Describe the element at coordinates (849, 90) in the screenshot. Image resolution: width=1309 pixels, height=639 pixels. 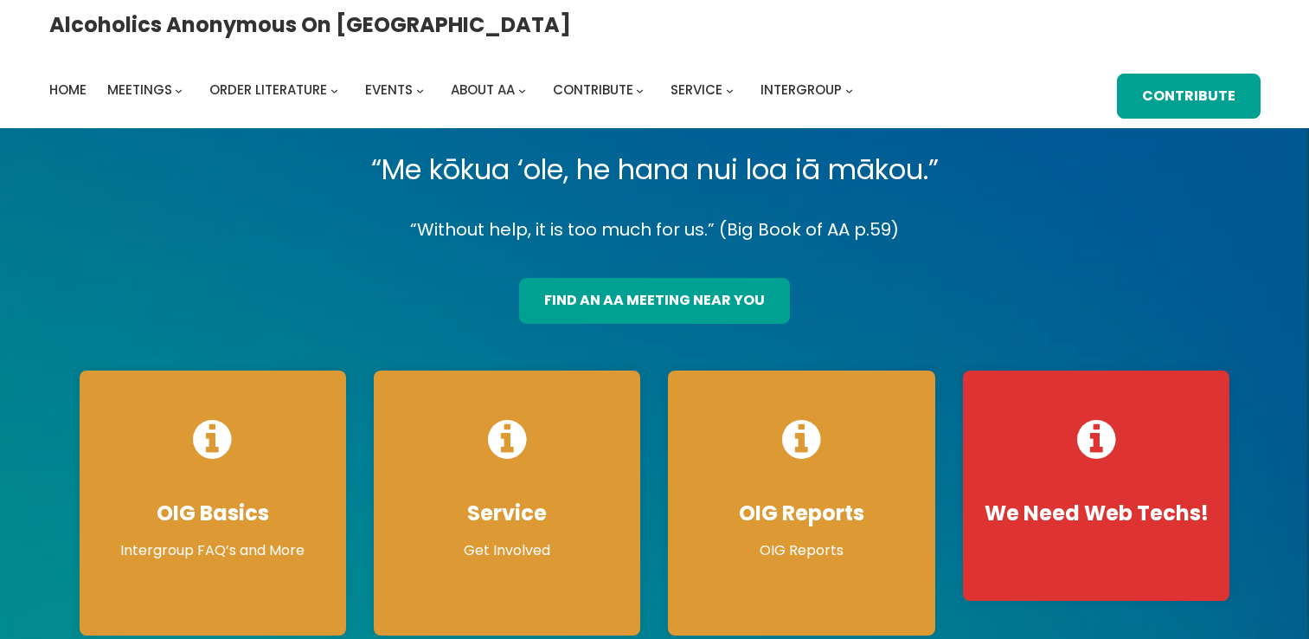
I see `button: Intergroup submenu` at that location.